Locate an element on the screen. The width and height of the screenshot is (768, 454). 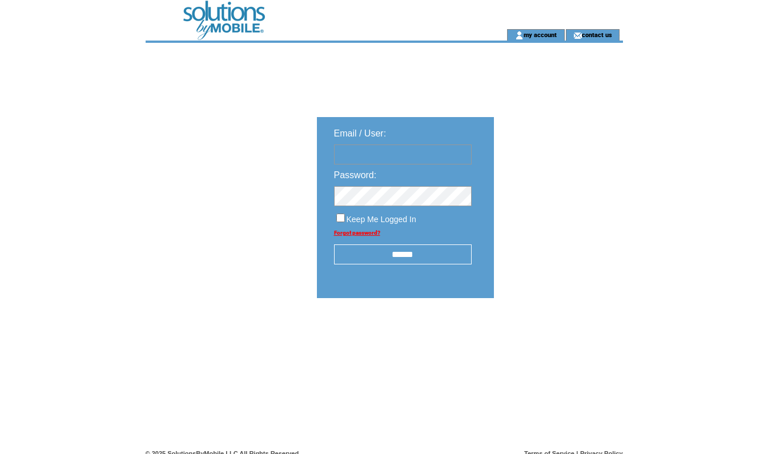
img: account_icon.gif is located at coordinates (519, 35).